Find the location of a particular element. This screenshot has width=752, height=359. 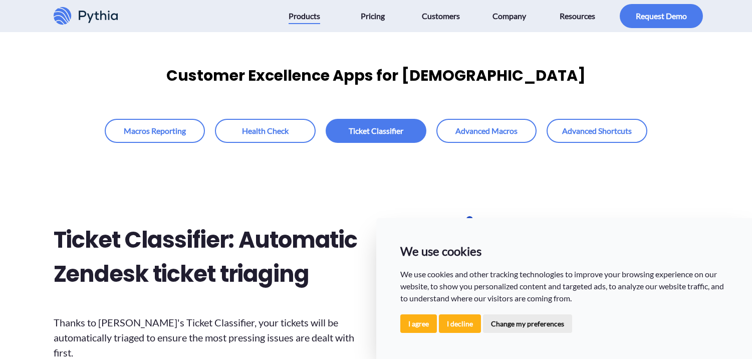

h2: Ticket Classifier: Automatic Zendesk ticket triaging is located at coordinates (211, 257).